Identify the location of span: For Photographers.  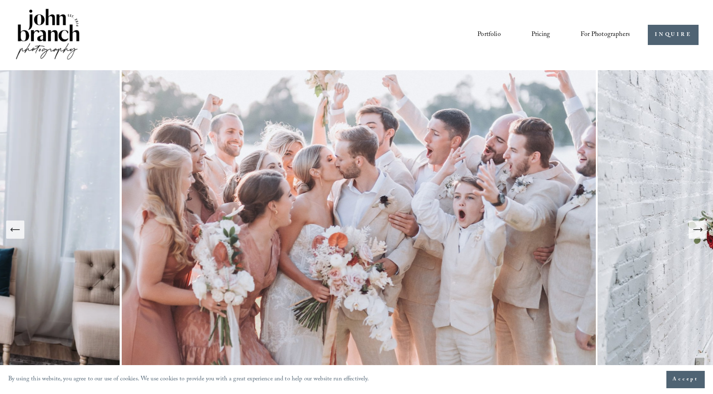
(605, 35).